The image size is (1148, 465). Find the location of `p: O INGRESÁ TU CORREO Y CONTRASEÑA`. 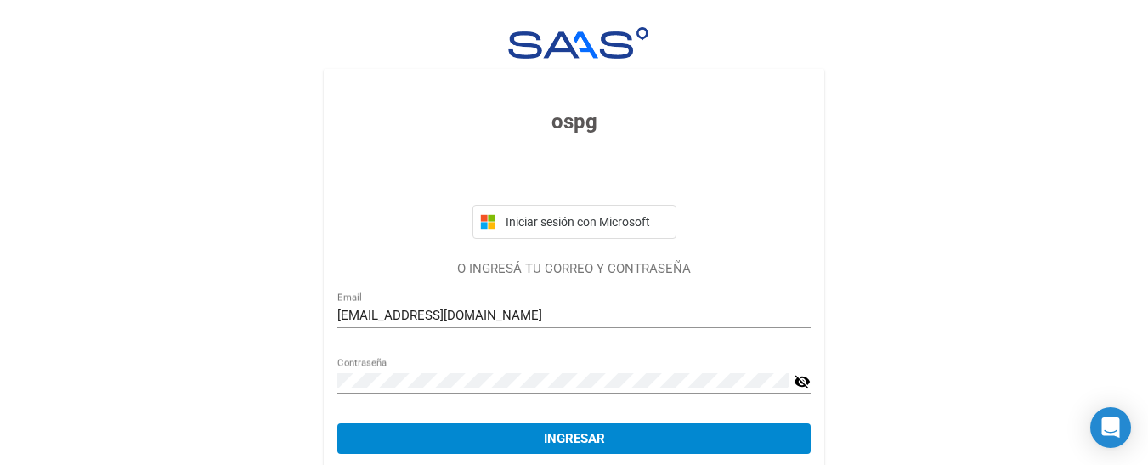

p: O INGRESÁ TU CORREO Y CONTRASEÑA is located at coordinates (574, 269).